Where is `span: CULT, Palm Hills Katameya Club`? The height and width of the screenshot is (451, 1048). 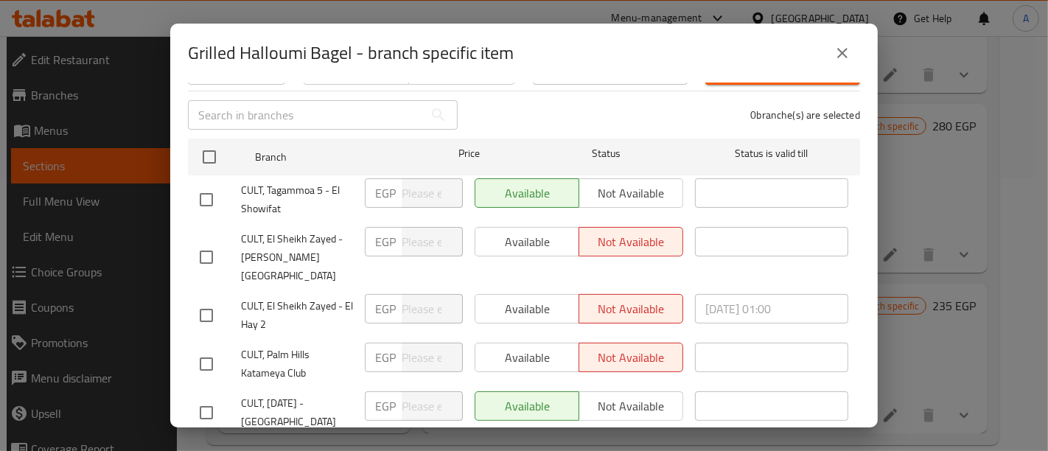
span: CULT, Palm Hills Katameya Club is located at coordinates (297, 364).